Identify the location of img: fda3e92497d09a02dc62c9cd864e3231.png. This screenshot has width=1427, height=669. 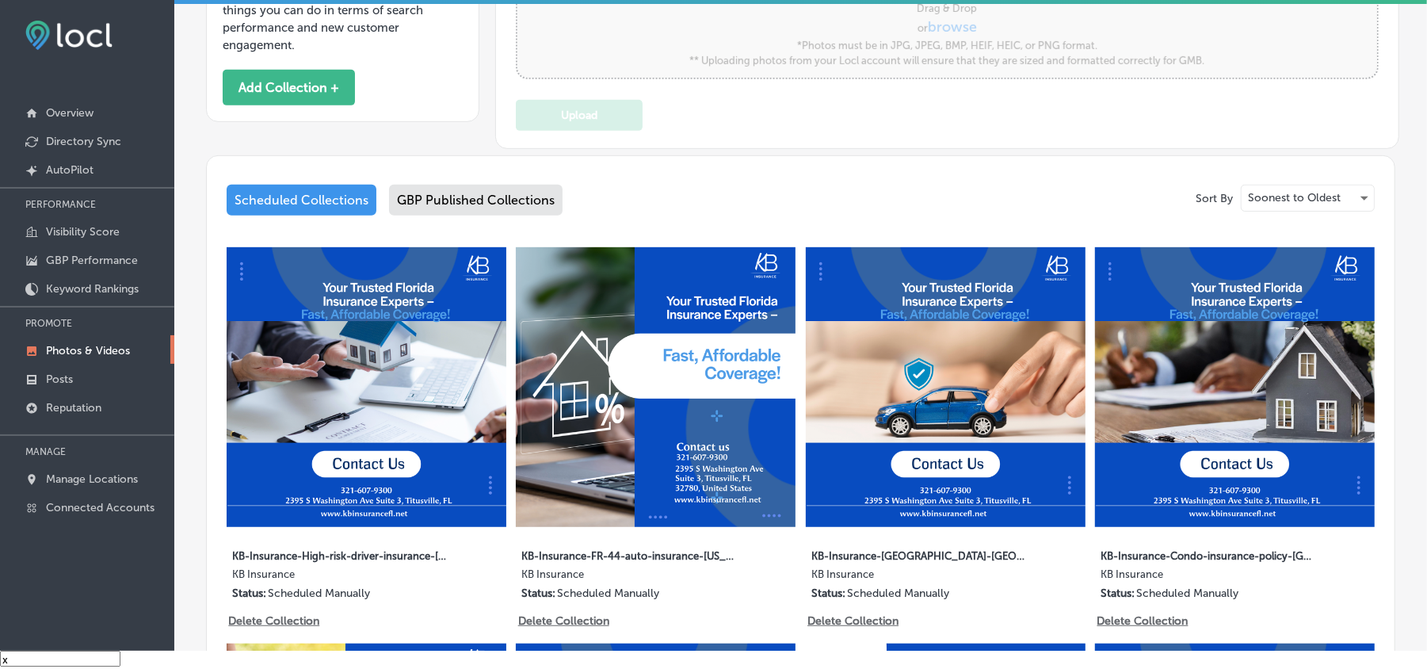
(69, 35).